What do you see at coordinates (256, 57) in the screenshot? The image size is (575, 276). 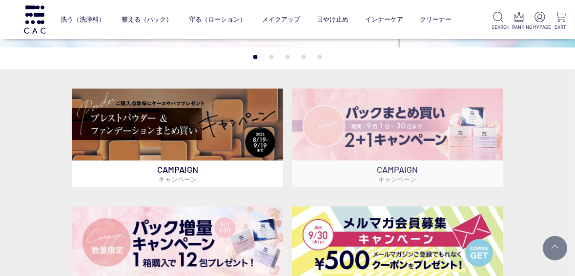 I see `button: 1 of 5` at bounding box center [256, 57].